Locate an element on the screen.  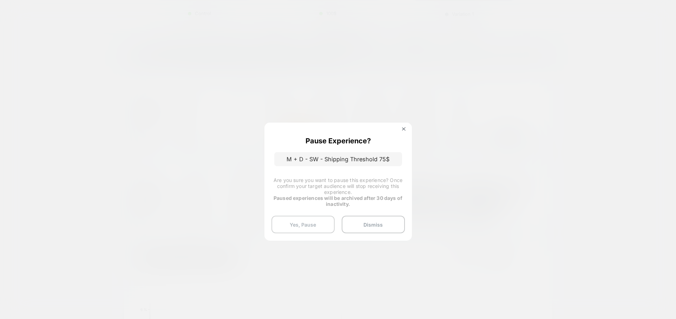
p: Pause Experience? is located at coordinates (338, 141).